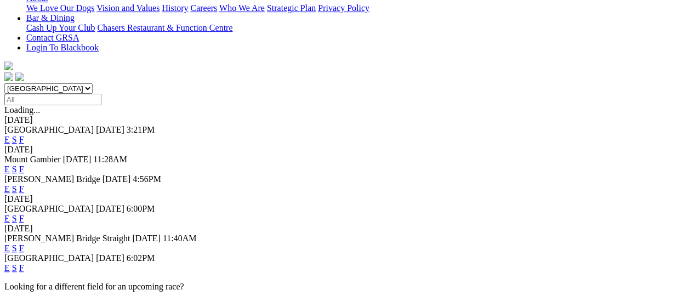 This screenshot has width=689, height=301. Describe the element at coordinates (164, 27) in the screenshot. I see `a: Chasers Restaurant & Function Centre` at that location.